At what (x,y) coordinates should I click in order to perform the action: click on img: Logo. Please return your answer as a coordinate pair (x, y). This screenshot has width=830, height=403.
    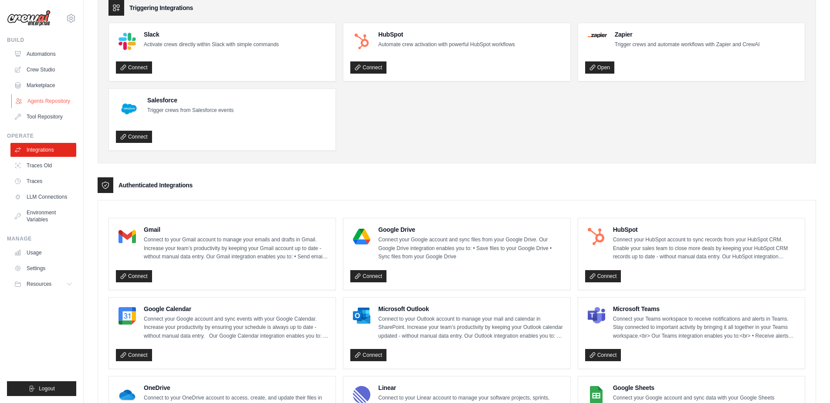
    Looking at the image, I should click on (29, 18).